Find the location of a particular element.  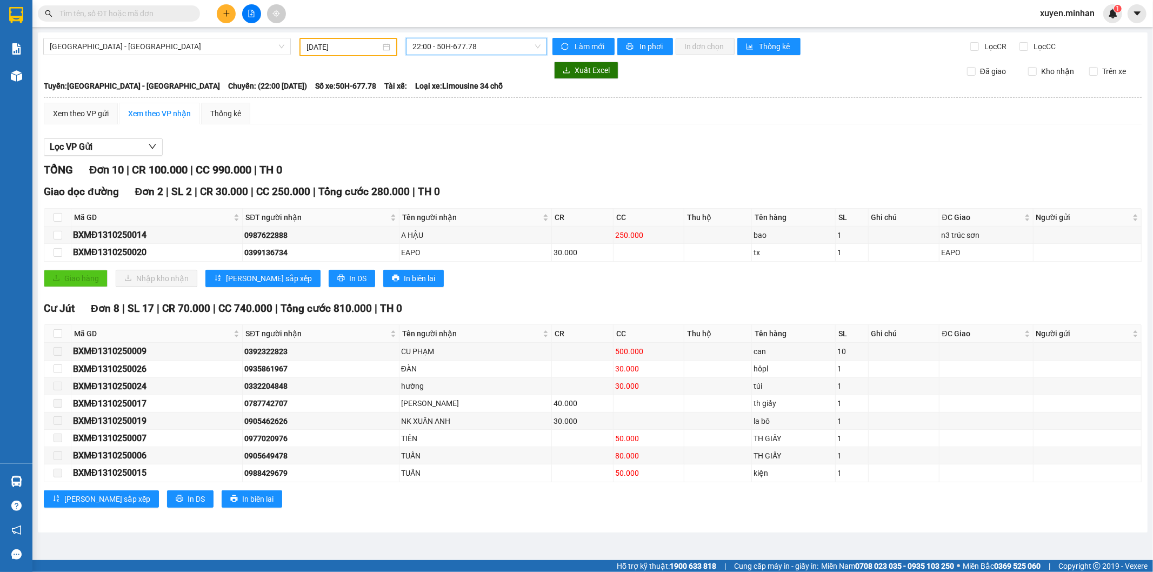

img: logo-vxr is located at coordinates (16, 15).